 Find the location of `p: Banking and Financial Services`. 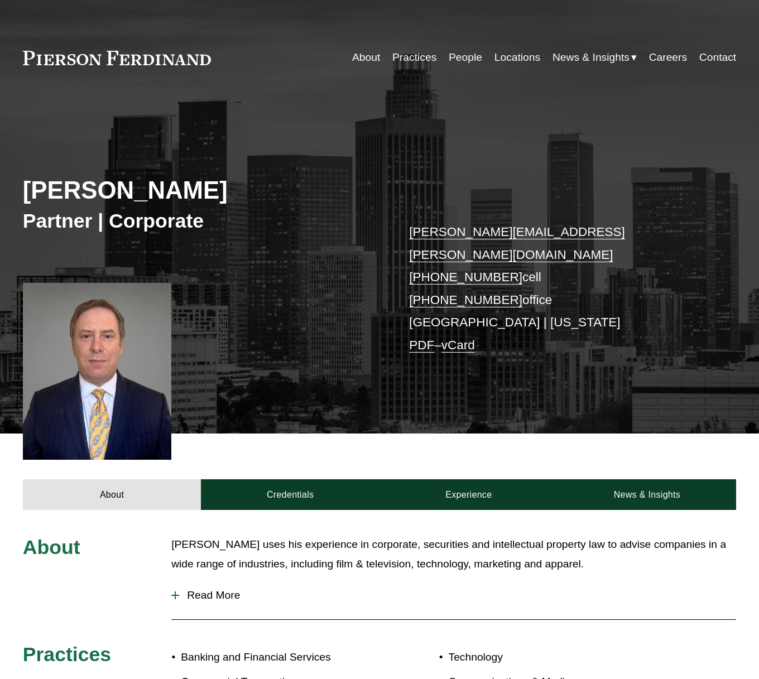

p: Banking and Financial Services is located at coordinates (280, 657).